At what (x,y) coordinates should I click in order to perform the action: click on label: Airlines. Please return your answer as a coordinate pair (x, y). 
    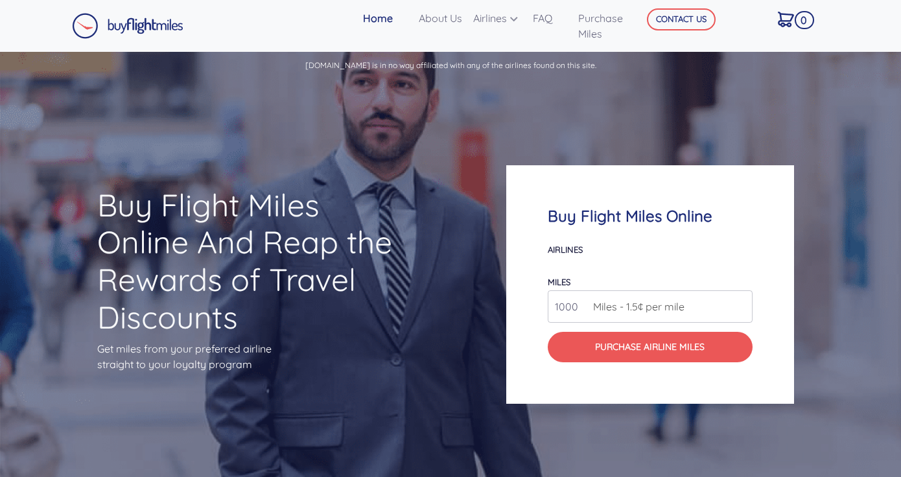
    Looking at the image, I should click on (566, 250).